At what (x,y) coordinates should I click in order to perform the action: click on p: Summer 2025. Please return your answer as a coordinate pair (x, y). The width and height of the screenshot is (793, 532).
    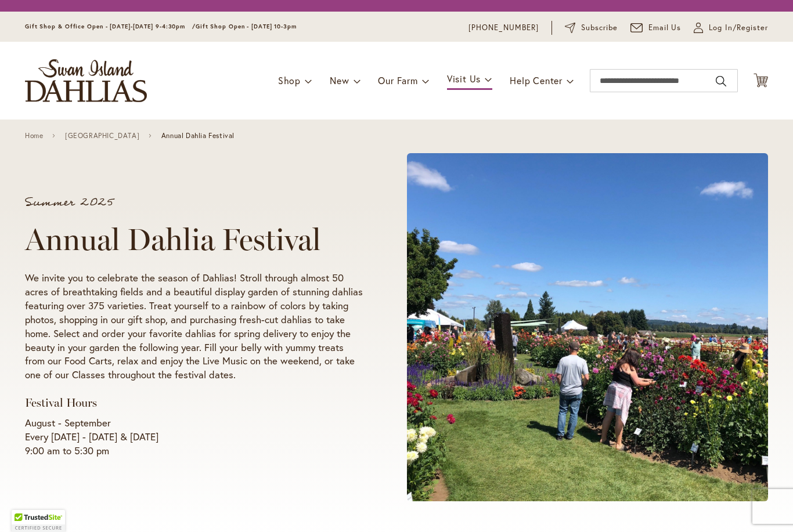
    Looking at the image, I should click on (194, 203).